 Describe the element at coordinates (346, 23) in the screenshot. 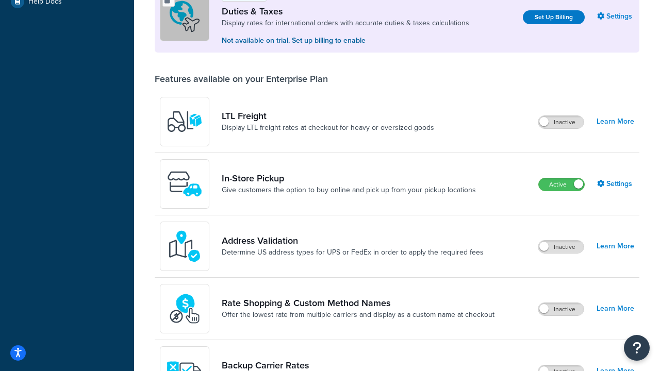

I see `a: Display rates for international orders with accurate duties & taxes calculations` at that location.